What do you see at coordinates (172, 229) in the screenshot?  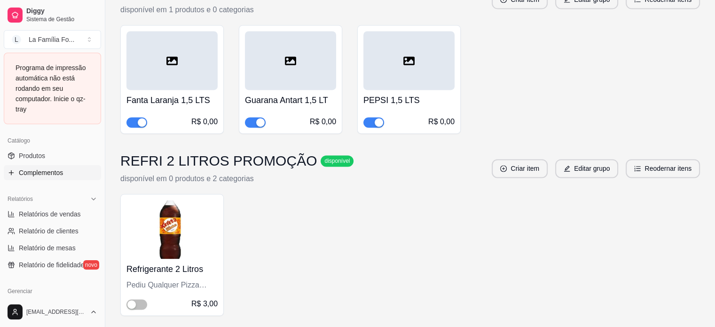 I see `img: product-image` at bounding box center [172, 229].